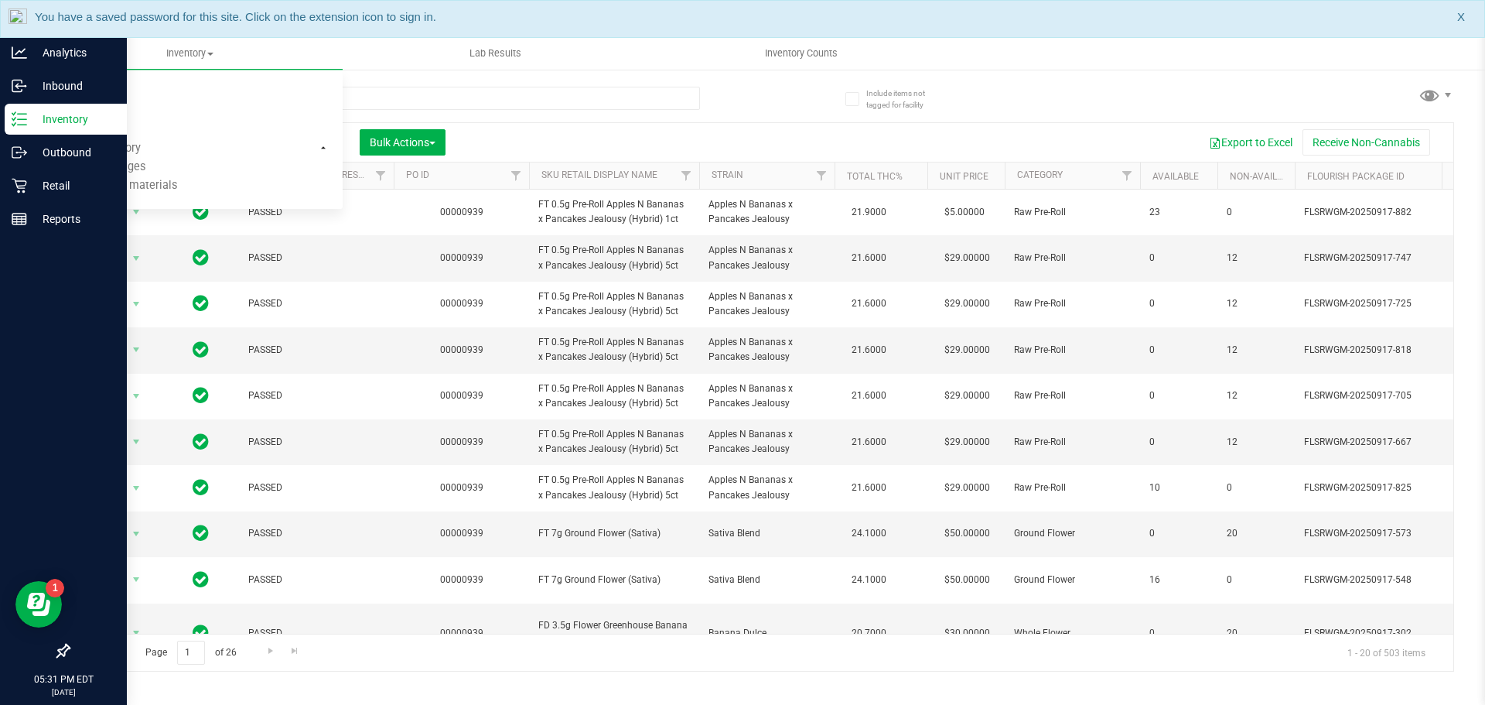 Image resolution: width=1485 pixels, height=705 pixels. I want to click on a: SKU Retail Display Name, so click(599, 175).